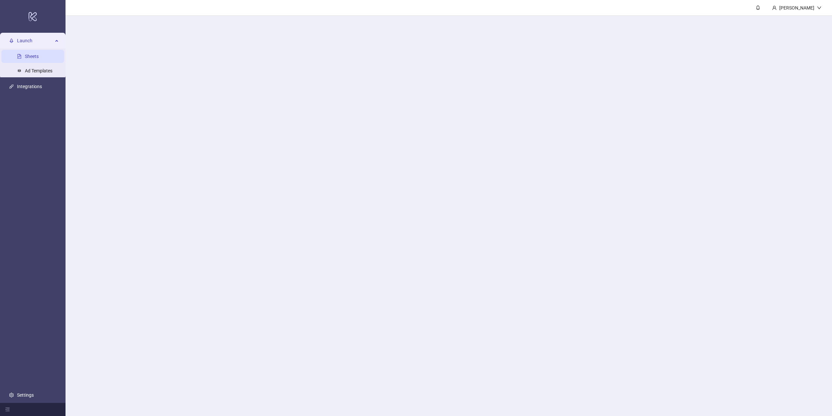  Describe the element at coordinates (39, 71) in the screenshot. I see `a: Ad Templates` at that location.